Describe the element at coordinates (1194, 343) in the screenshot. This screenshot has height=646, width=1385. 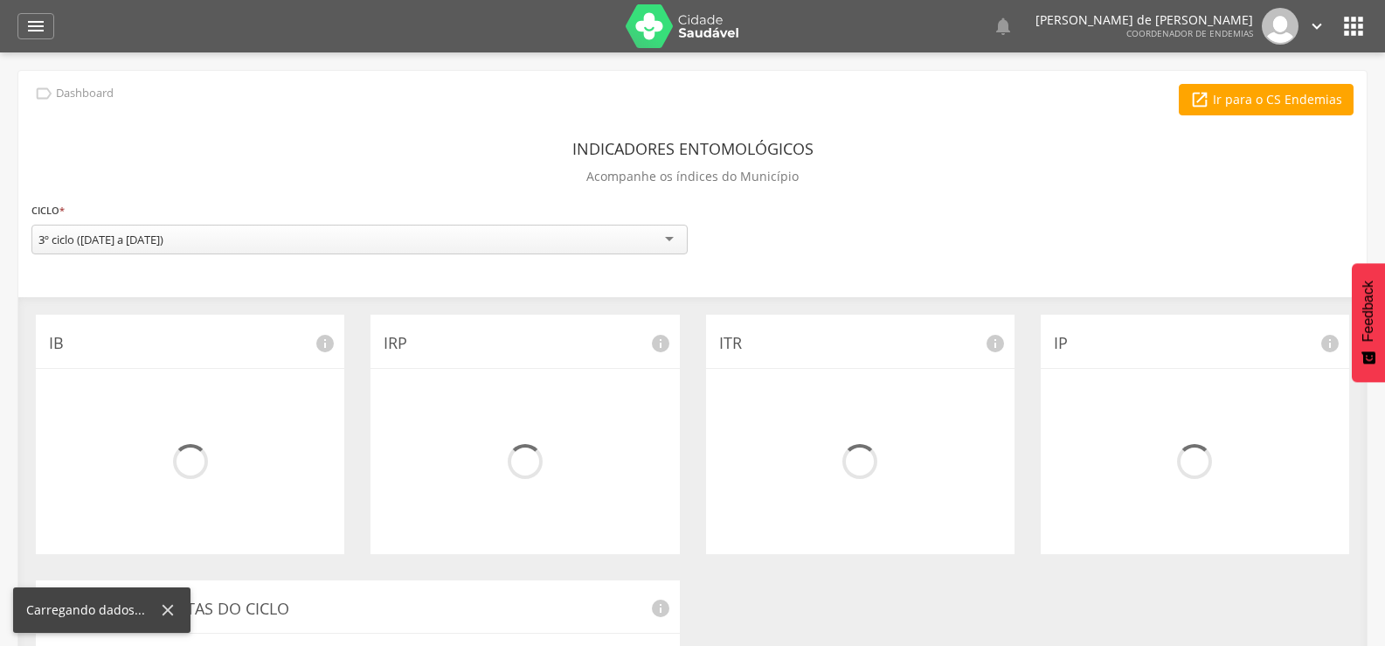
I see `p: IP` at that location.